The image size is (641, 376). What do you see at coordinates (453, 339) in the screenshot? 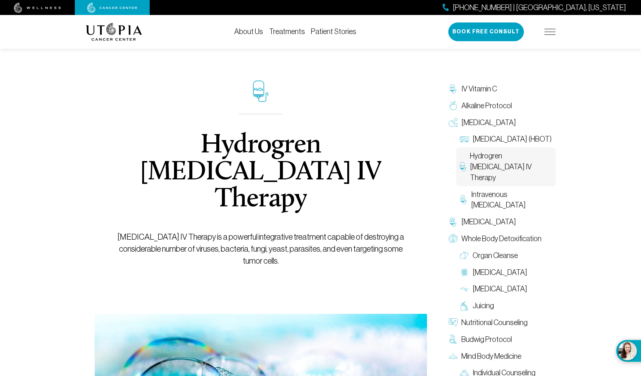
I see `img: Budwig Protocol` at bounding box center [453, 339].